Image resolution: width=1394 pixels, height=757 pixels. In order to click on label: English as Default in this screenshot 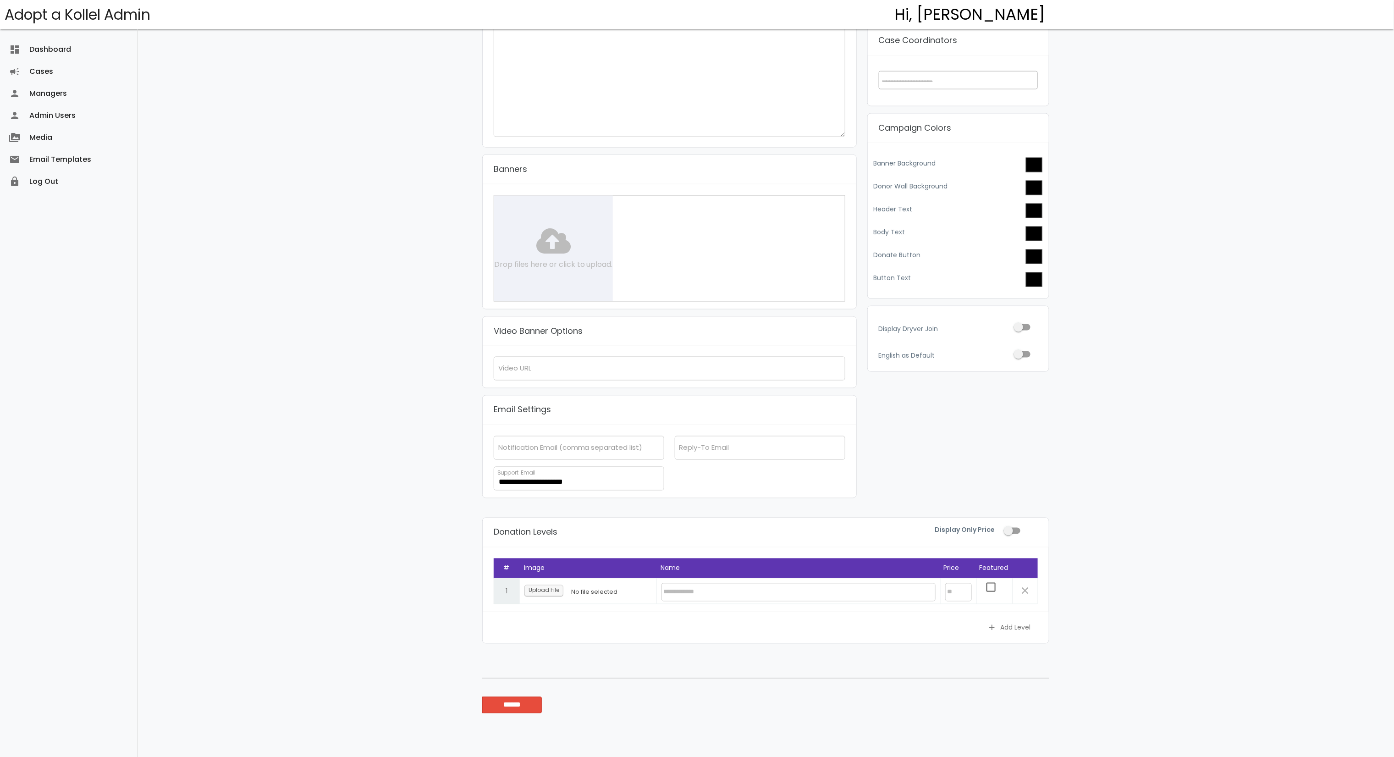, I will do `click(958, 356)`.